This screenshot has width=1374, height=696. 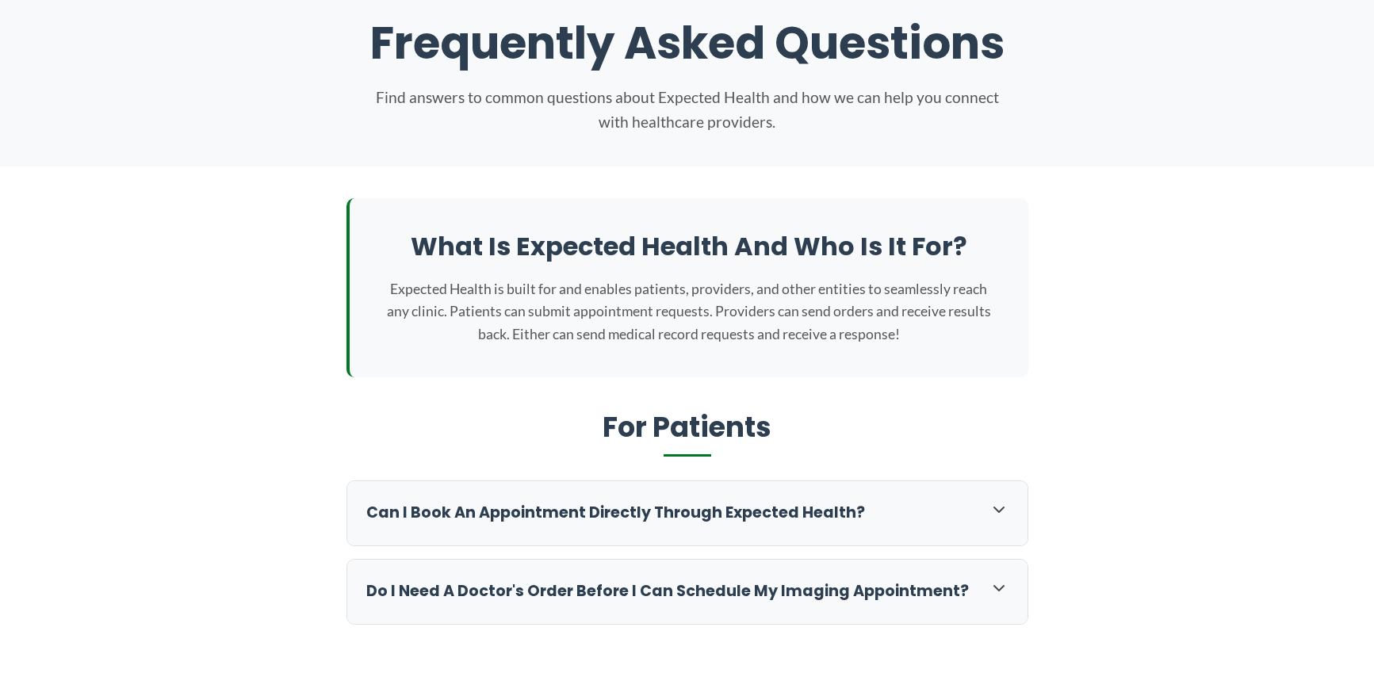 What do you see at coordinates (687, 513) in the screenshot?
I see `div: Can I book an appointment directly through Expected Health?` at bounding box center [687, 513].